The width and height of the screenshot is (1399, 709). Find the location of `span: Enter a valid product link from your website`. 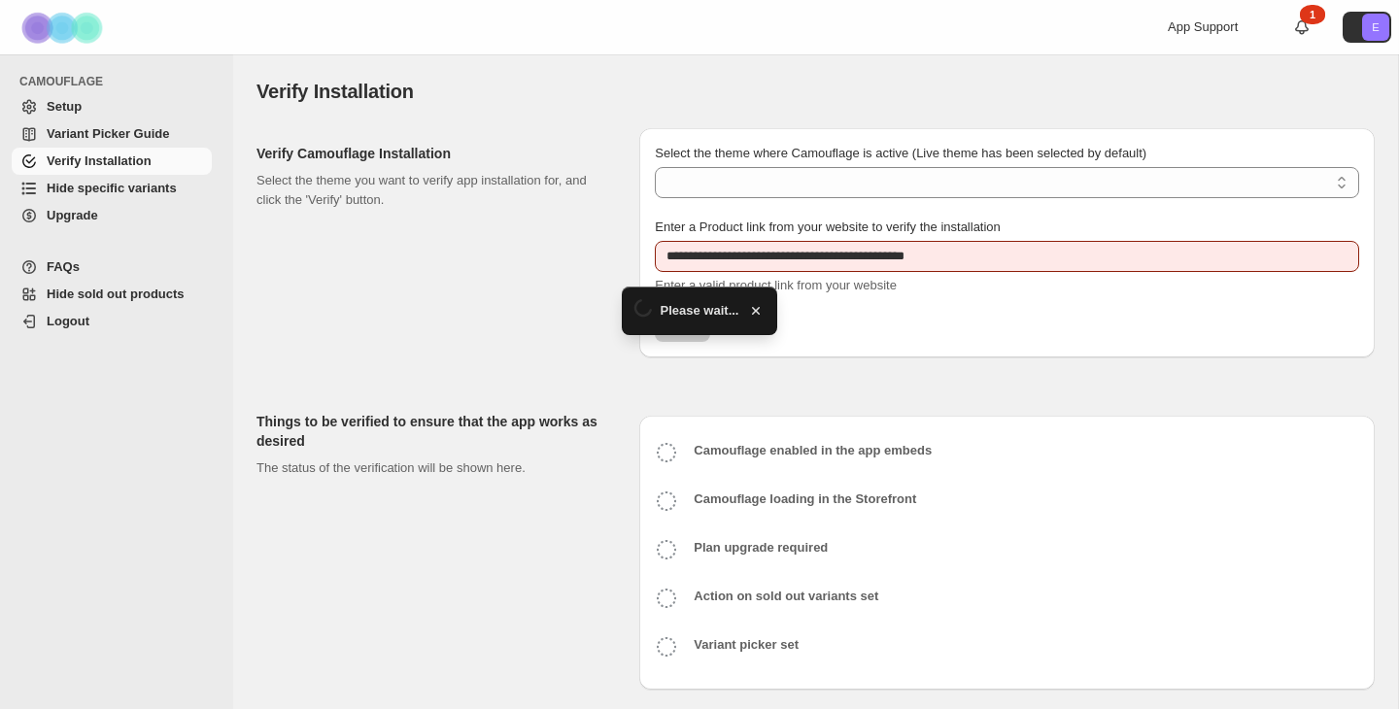

span: Enter a valid product link from your website is located at coordinates (775, 285).